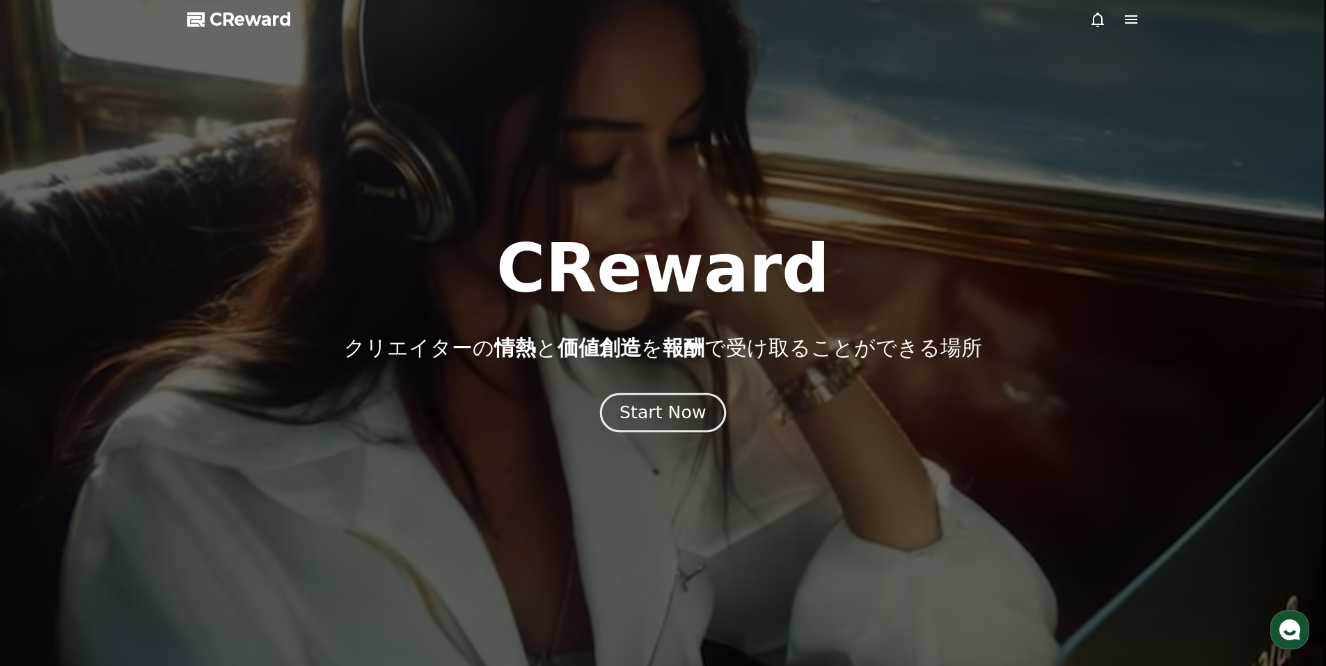 This screenshot has width=1326, height=666. Describe the element at coordinates (239, 19) in the screenshot. I see `a: CReward` at that location.